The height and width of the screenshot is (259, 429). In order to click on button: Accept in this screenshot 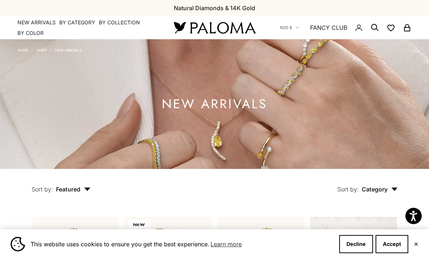, I will do `click(392, 244)`.